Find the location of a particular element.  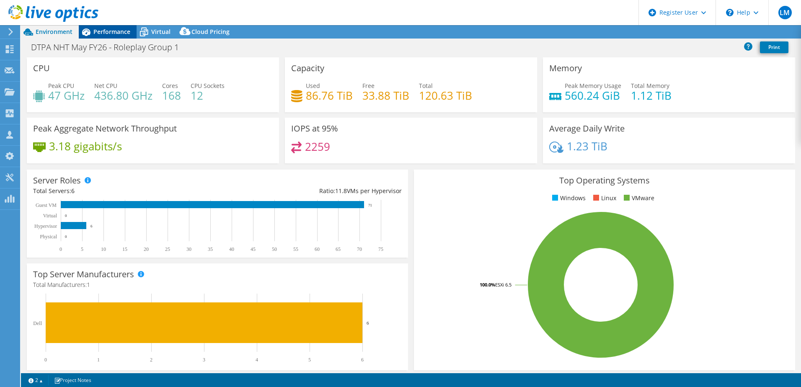

span: Cloud Pricing is located at coordinates (210, 31).